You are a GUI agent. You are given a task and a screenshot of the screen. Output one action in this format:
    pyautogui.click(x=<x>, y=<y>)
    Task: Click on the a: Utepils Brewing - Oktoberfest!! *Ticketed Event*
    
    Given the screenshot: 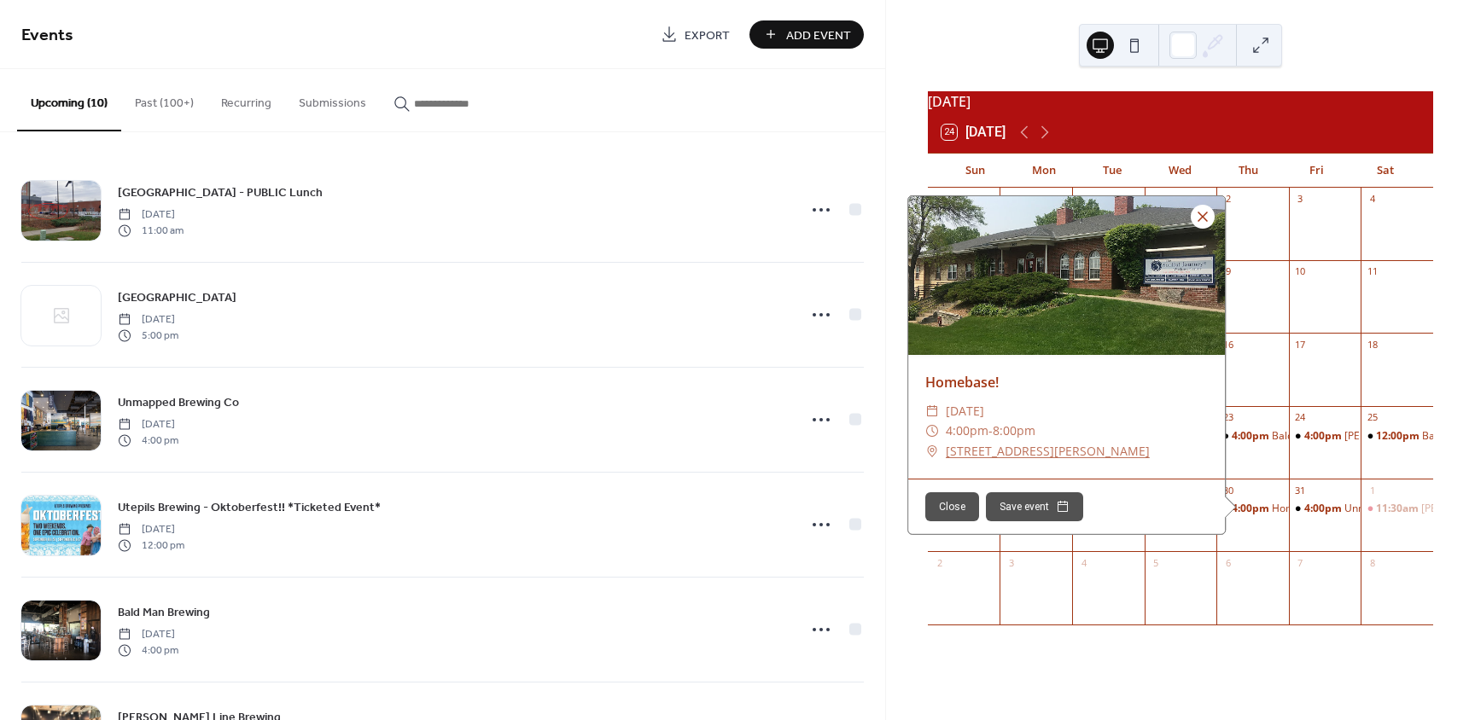 What is the action you would take?
    pyautogui.click(x=249, y=507)
    